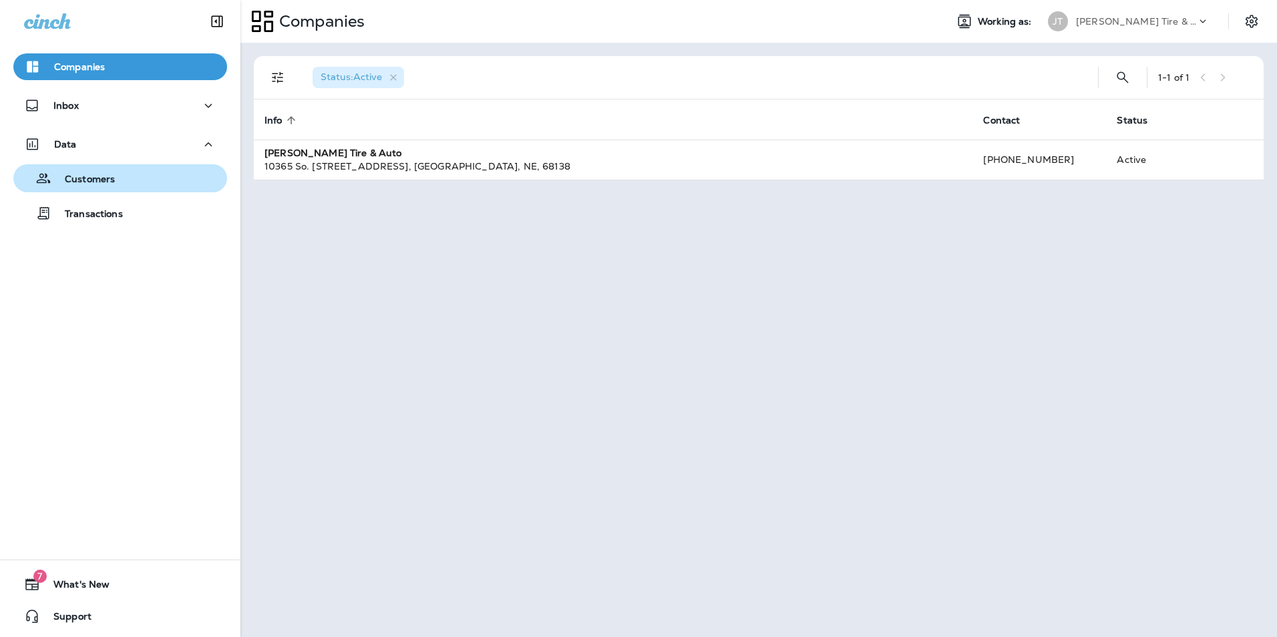 This screenshot has height=637, width=1277. What do you see at coordinates (65, 144) in the screenshot?
I see `p: Data` at bounding box center [65, 144].